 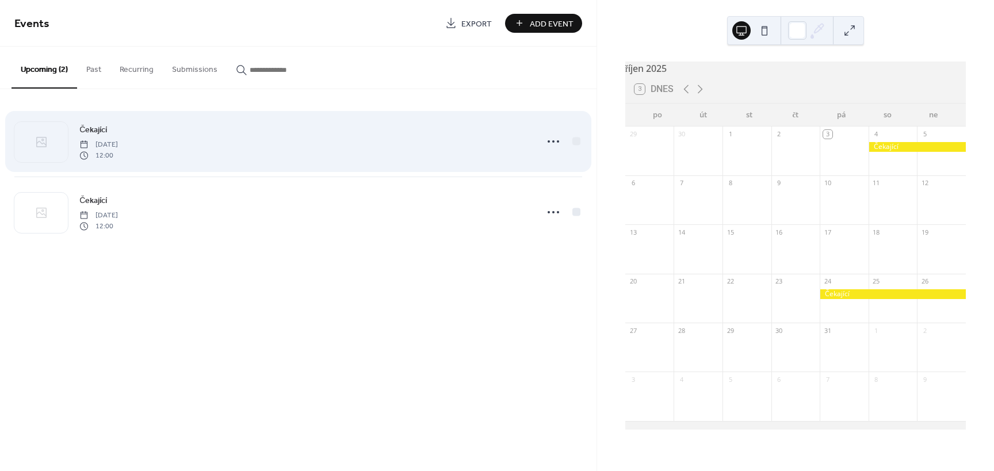 What do you see at coordinates (657, 115) in the screenshot?
I see `div: po` at bounding box center [657, 115].